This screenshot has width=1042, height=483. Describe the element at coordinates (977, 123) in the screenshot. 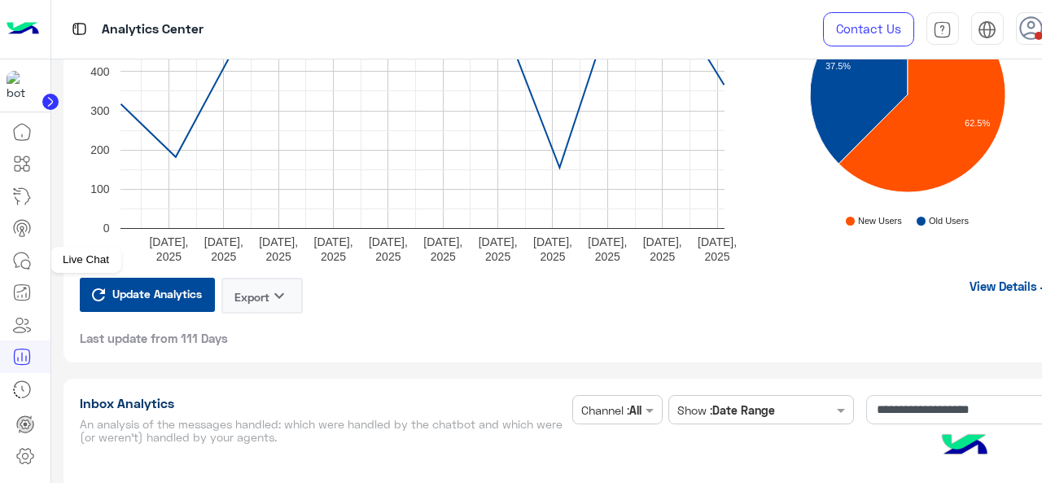

I see `text: 62.5%` at that location.